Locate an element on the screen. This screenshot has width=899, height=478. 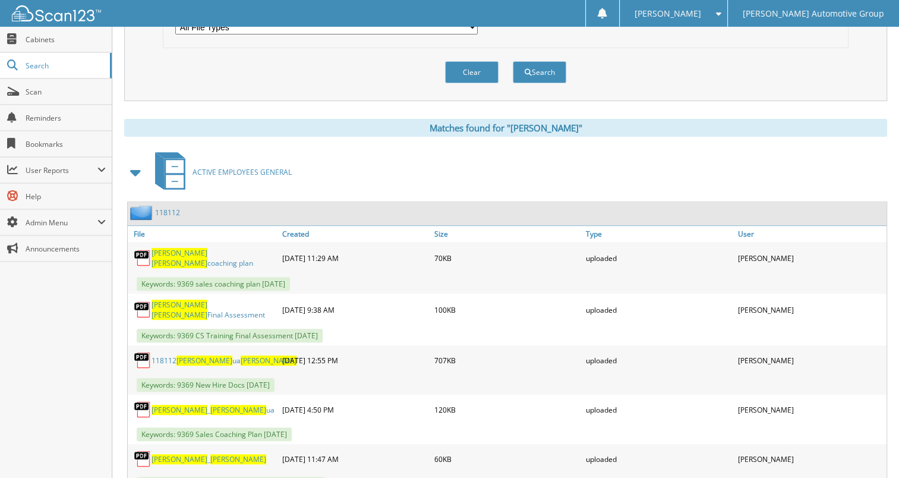
span: Admin Menu is located at coordinates (61, 222).